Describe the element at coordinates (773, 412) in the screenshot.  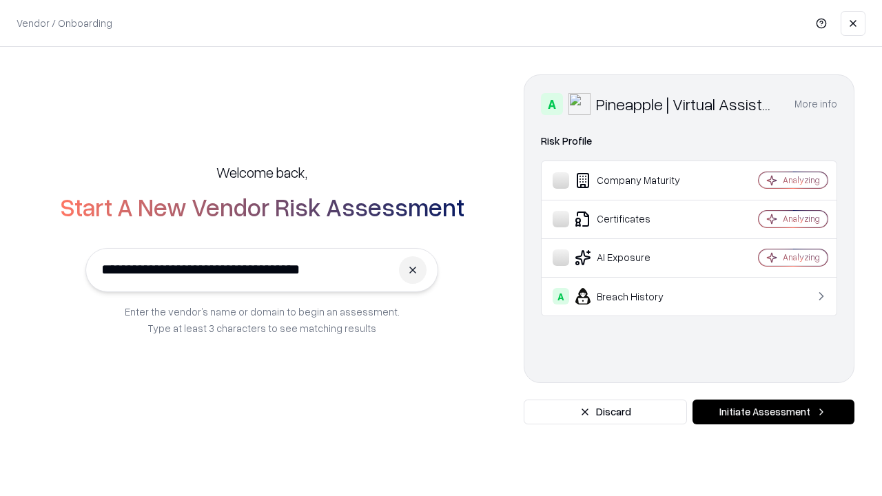
I see `button: Initiate Assessment` at that location.